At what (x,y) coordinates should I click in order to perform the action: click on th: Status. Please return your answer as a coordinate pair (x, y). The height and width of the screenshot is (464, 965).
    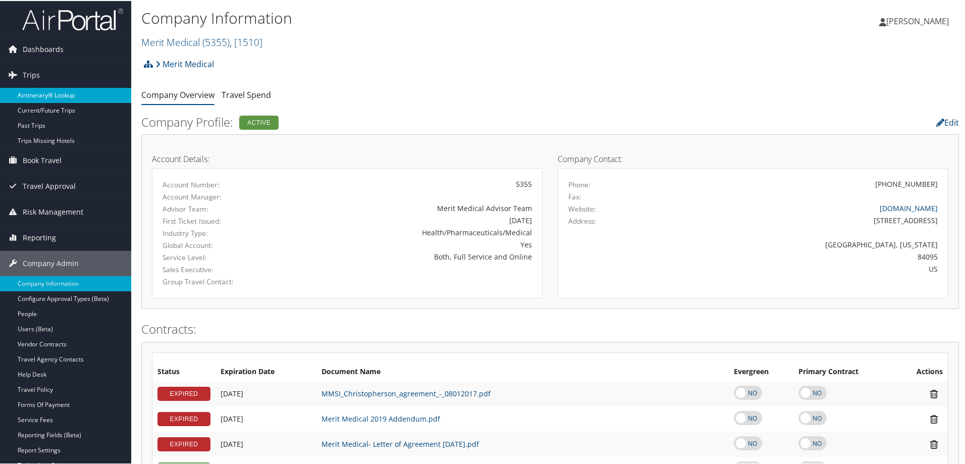
    Looking at the image, I should click on (184, 371).